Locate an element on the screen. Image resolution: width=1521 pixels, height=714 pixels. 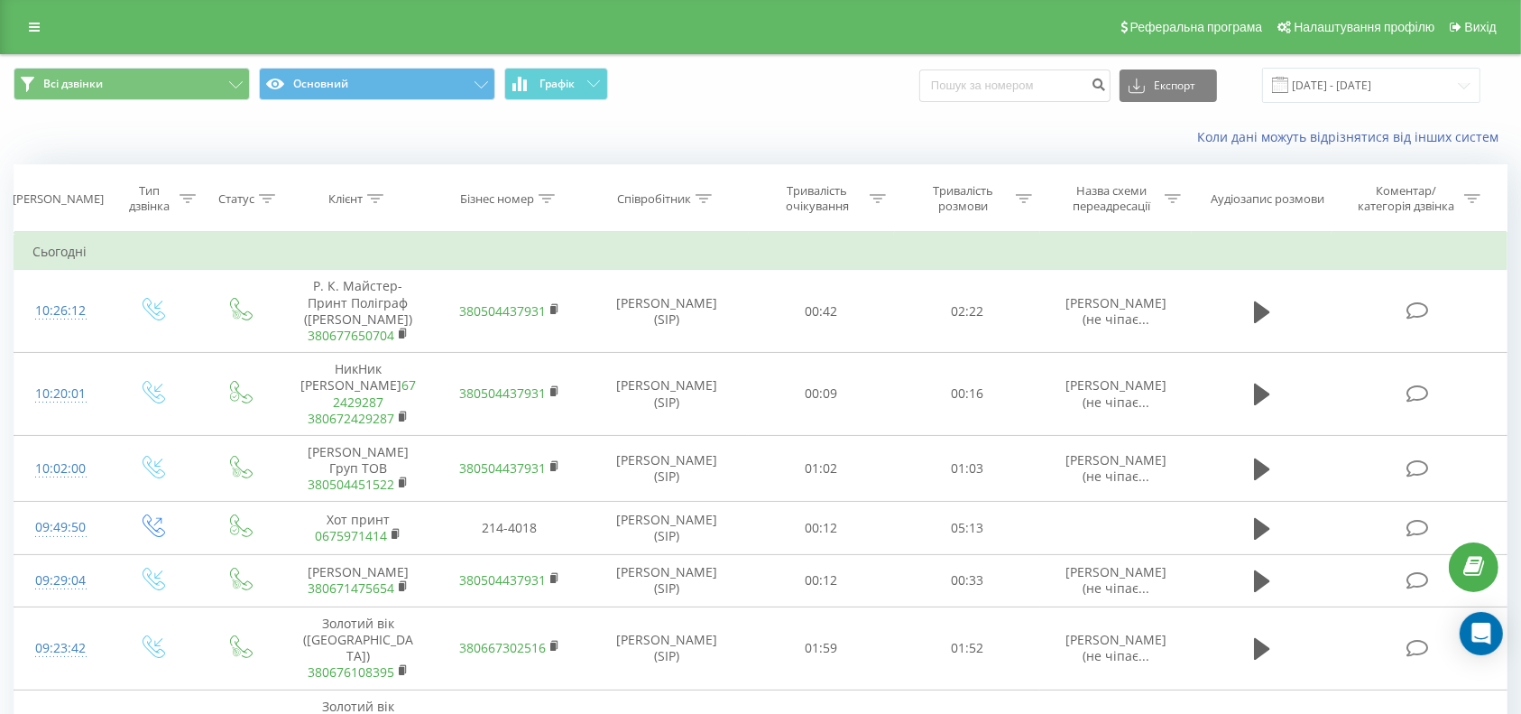
div: Open Intercom Messenger is located at coordinates (1481, 633).